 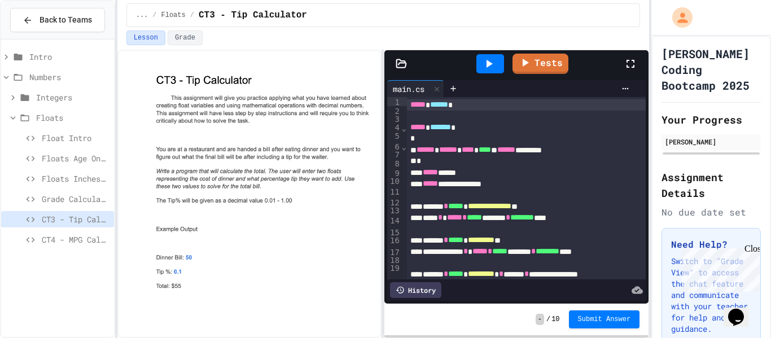 I want to click on span: Integers, so click(x=73, y=97).